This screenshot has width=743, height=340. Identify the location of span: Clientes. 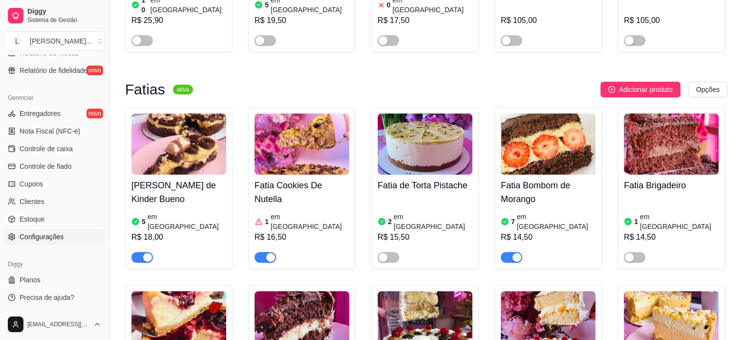
(32, 201).